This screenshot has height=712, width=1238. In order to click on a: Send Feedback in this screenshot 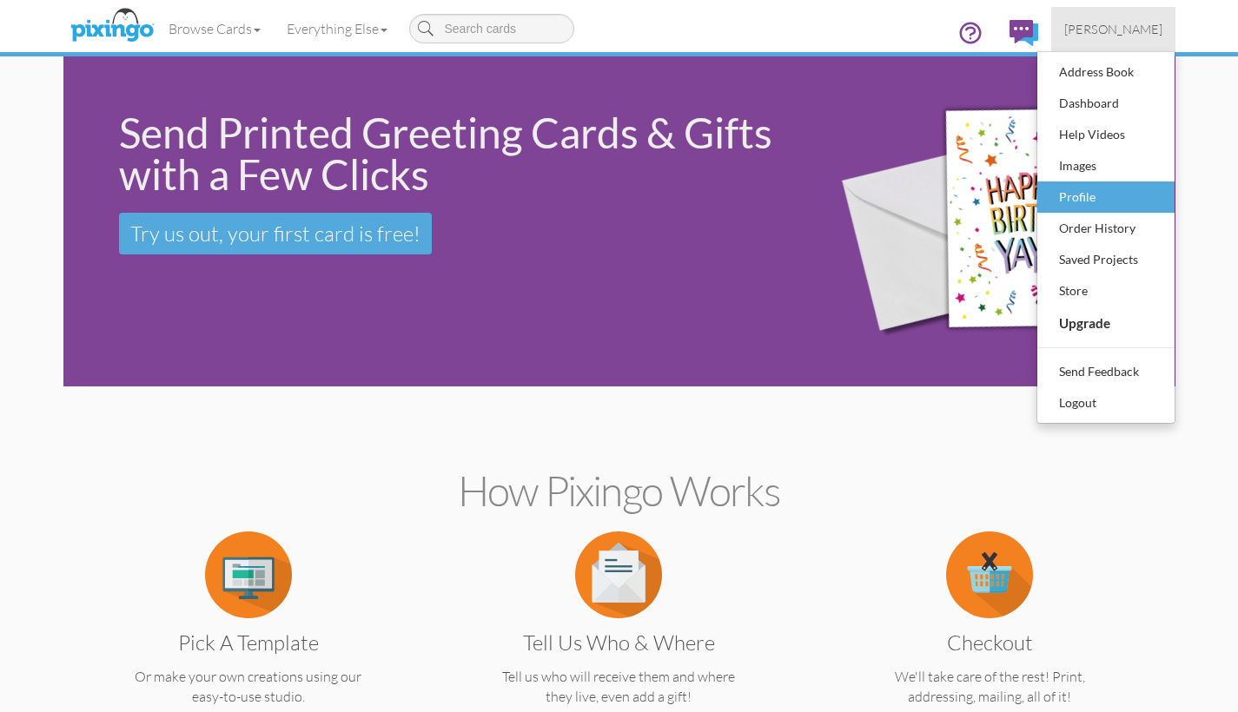, I will do `click(1106, 372)`.